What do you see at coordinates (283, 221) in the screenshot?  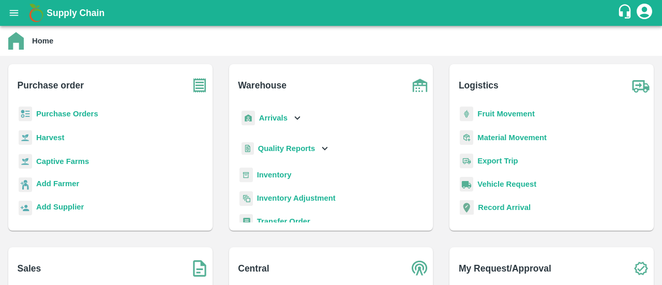 I see `a: Transfer Order` at bounding box center [283, 221].